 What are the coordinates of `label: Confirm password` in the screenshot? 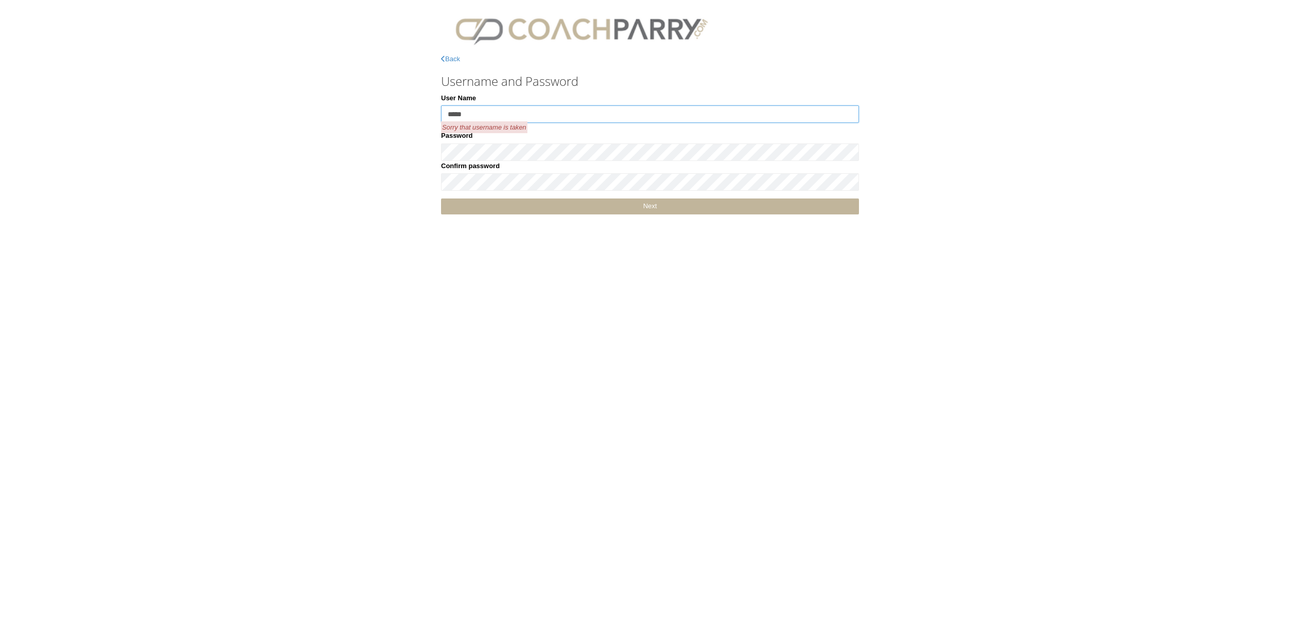 It's located at (471, 166).